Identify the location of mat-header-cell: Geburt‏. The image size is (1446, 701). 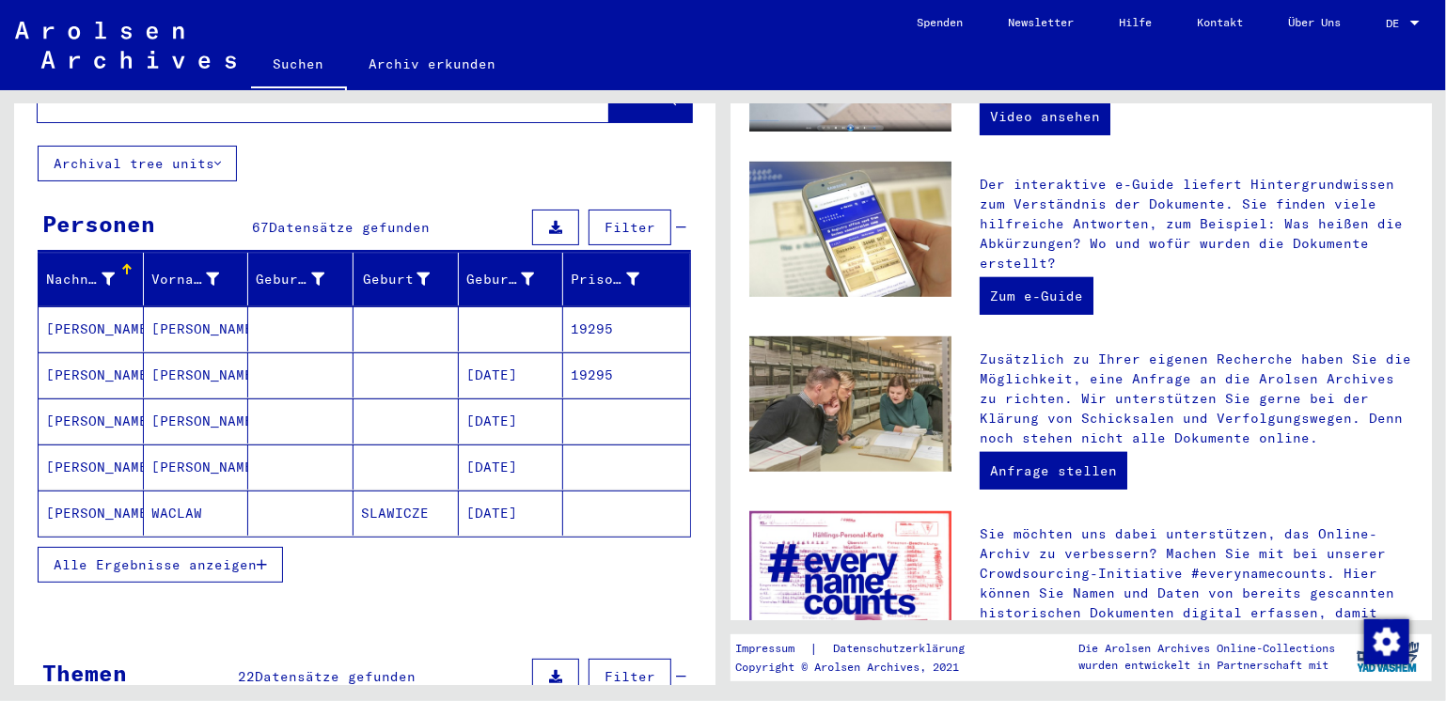
(406, 279).